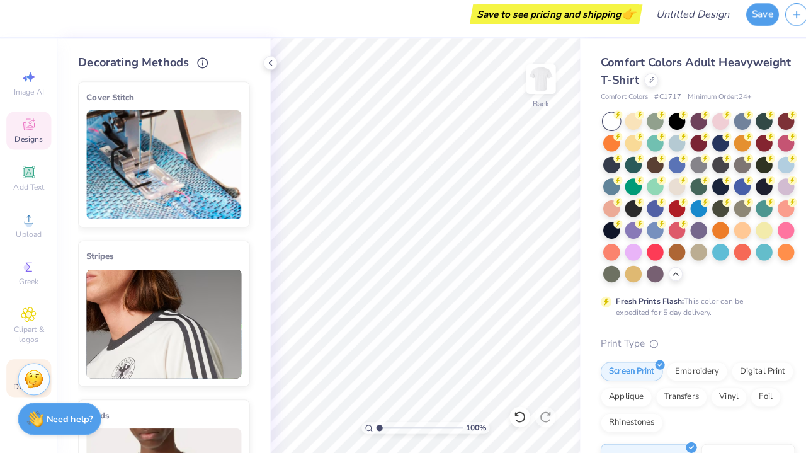  What do you see at coordinates (28, 388) in the screenshot?
I see `span: Decorate` at bounding box center [28, 388].